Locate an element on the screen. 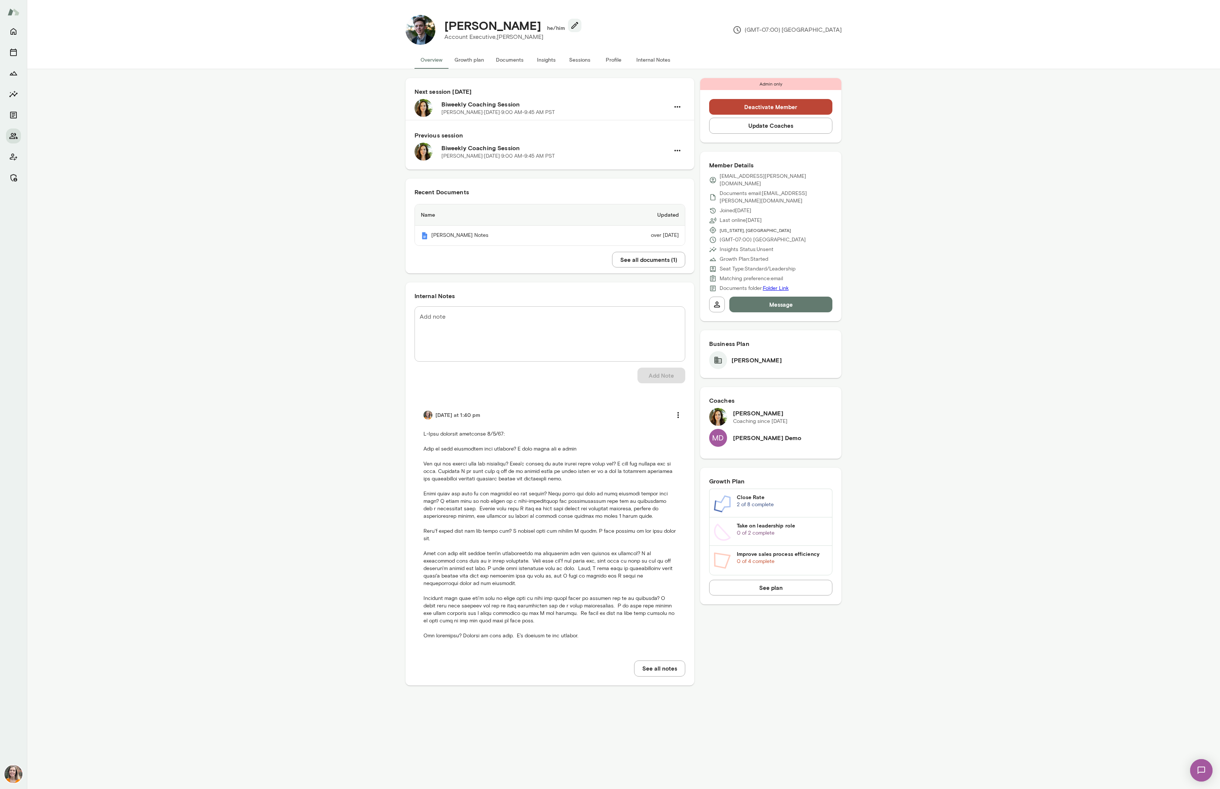 The width and height of the screenshot is (1220, 789). button: Client app is located at coordinates (13, 157).